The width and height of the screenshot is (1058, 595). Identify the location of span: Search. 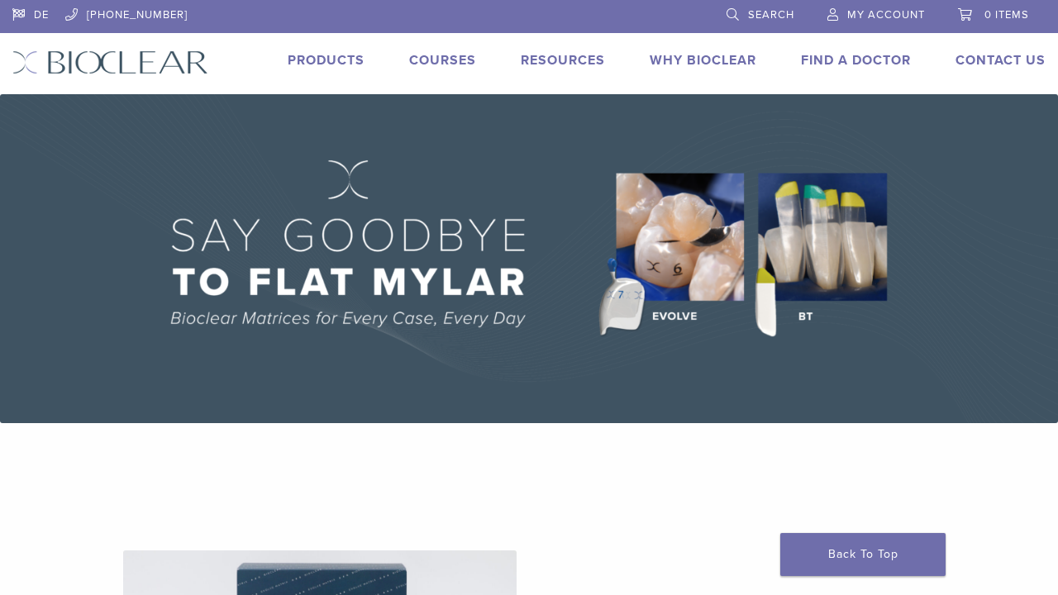
(771, 15).